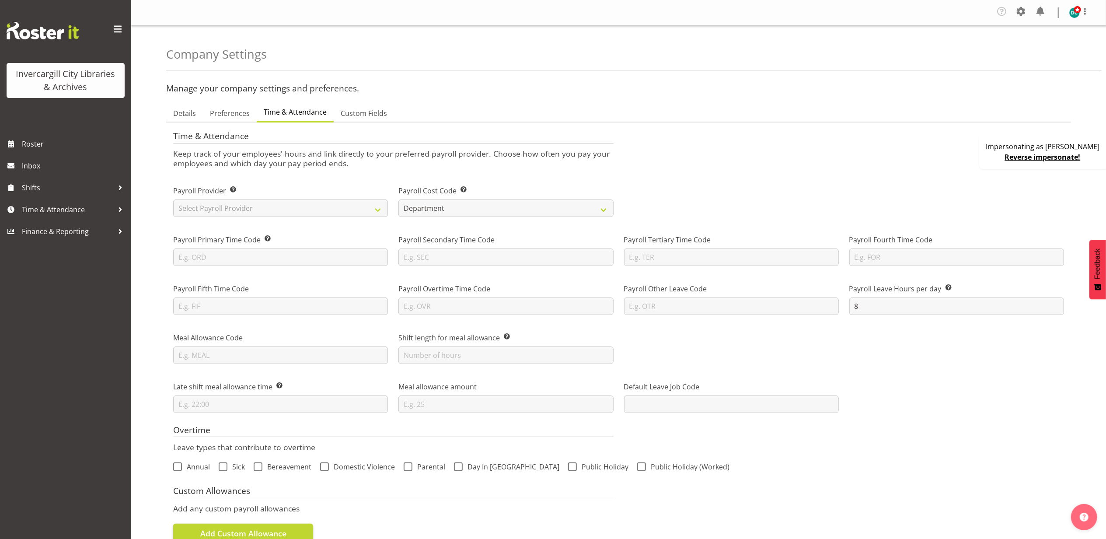 The width and height of the screenshot is (1106, 539). Describe the element at coordinates (506, 355) in the screenshot. I see `input: Number of hours` at that location.